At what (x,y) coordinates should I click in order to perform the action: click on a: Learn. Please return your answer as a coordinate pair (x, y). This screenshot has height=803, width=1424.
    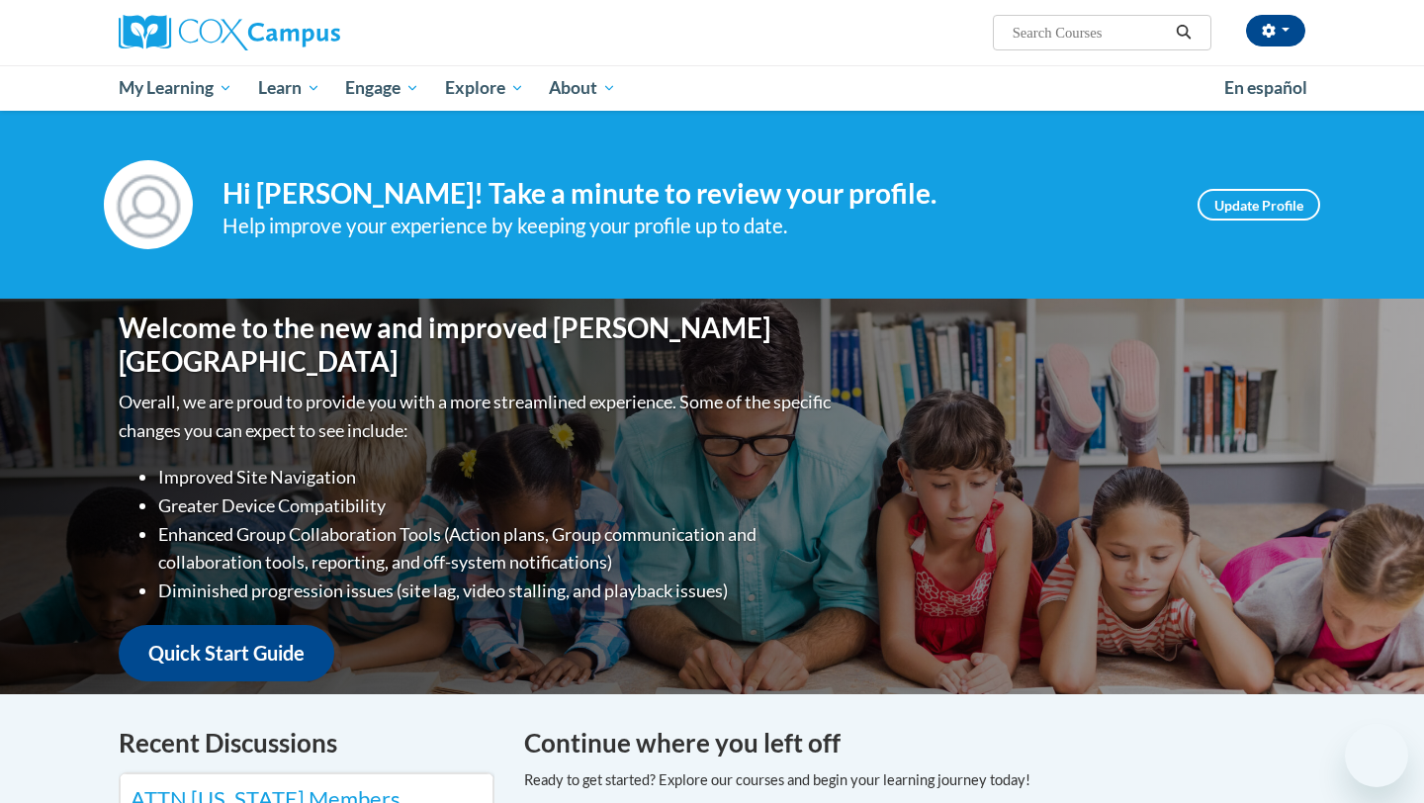
    Looking at the image, I should click on (289, 88).